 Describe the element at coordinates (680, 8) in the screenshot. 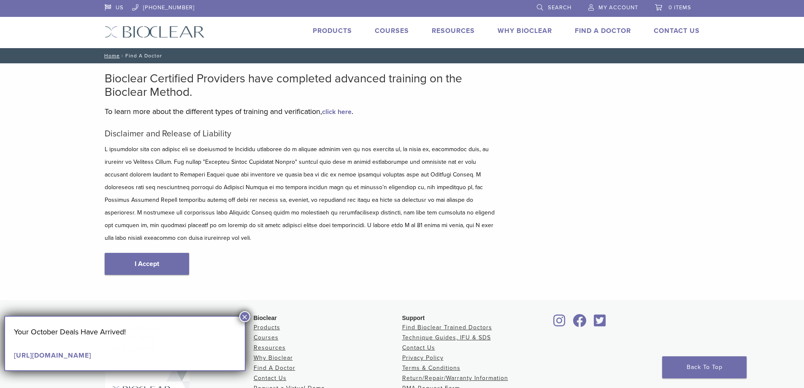

I see `span: 0 items` at that location.